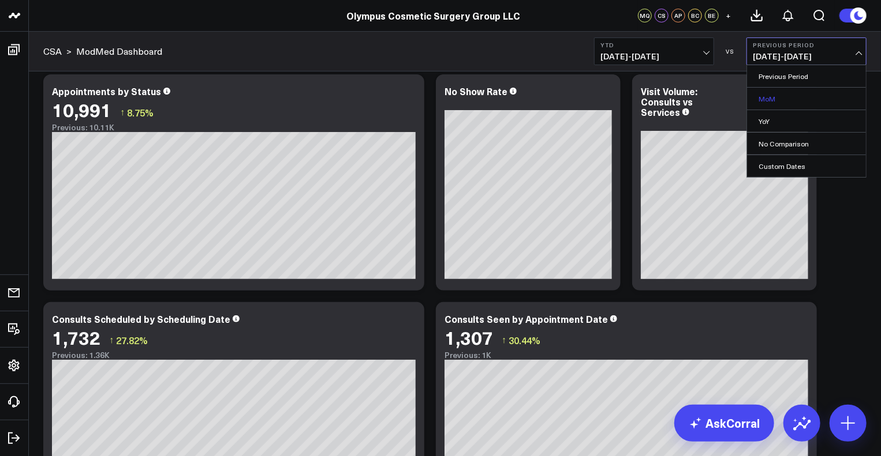 This screenshot has width=881, height=456. Describe the element at coordinates (475, 91) in the screenshot. I see `div: No Show Rate` at that location.